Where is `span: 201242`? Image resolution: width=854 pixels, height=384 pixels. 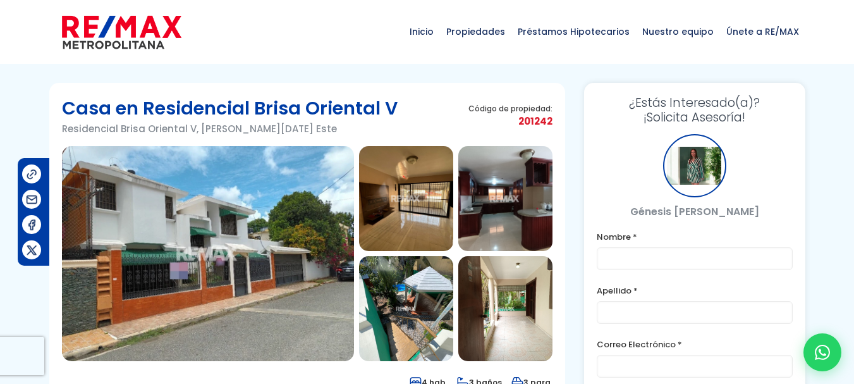 span: 201242 is located at coordinates (510, 121).